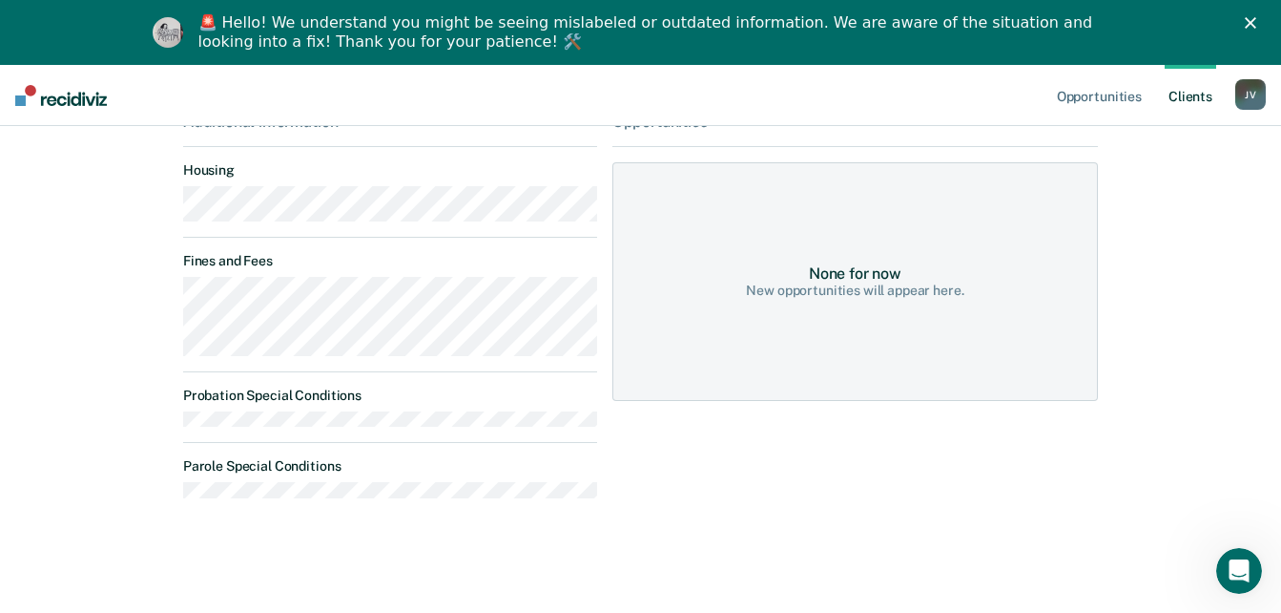 This screenshot has width=1281, height=613. I want to click on div: New opportunities will appear here., so click(855, 290).